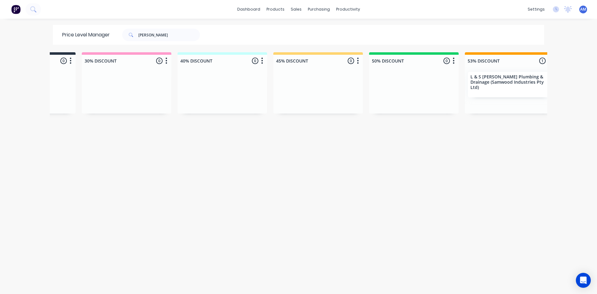 This screenshot has width=597, height=294. I want to click on div: Price Level Manager, so click(81, 35).